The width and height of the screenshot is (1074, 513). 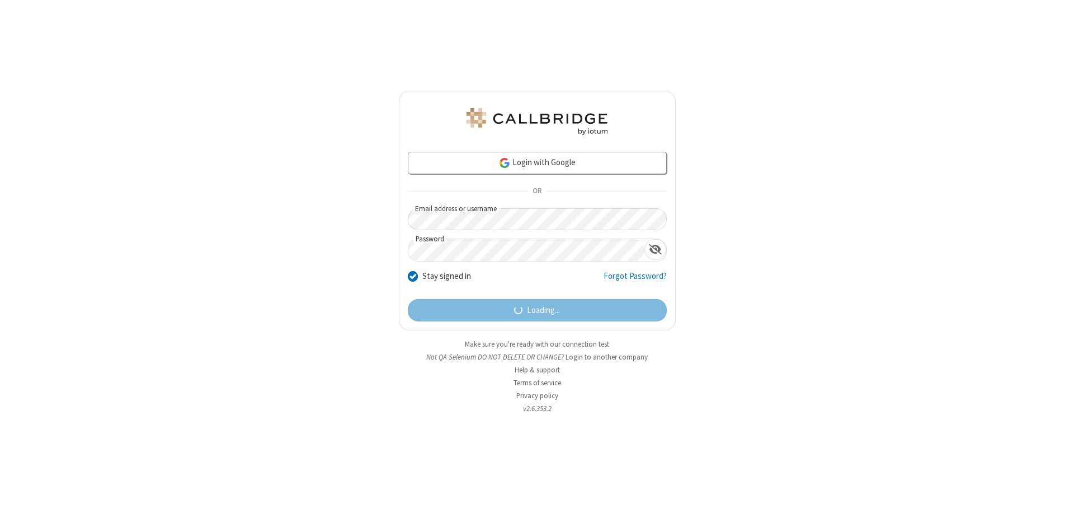 I want to click on input: Password, so click(x=527, y=250).